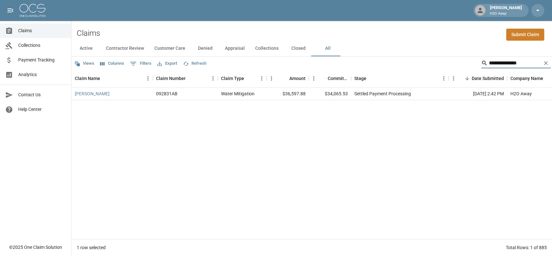 The width and height of the screenshot is (552, 256). What do you see at coordinates (267, 48) in the screenshot?
I see `button: Collections` at bounding box center [267, 48].